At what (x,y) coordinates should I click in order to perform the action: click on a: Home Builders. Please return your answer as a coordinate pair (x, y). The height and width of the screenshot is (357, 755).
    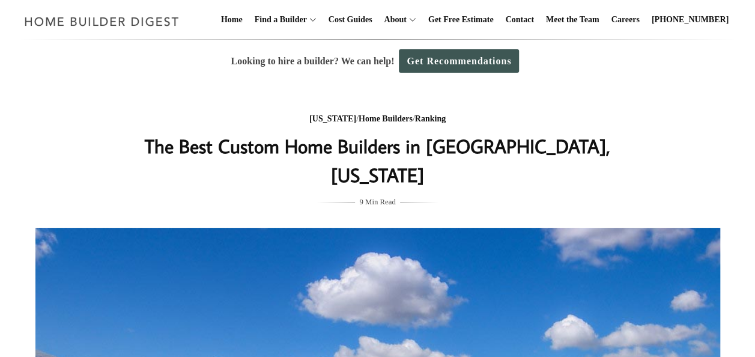
    Looking at the image, I should click on (386, 118).